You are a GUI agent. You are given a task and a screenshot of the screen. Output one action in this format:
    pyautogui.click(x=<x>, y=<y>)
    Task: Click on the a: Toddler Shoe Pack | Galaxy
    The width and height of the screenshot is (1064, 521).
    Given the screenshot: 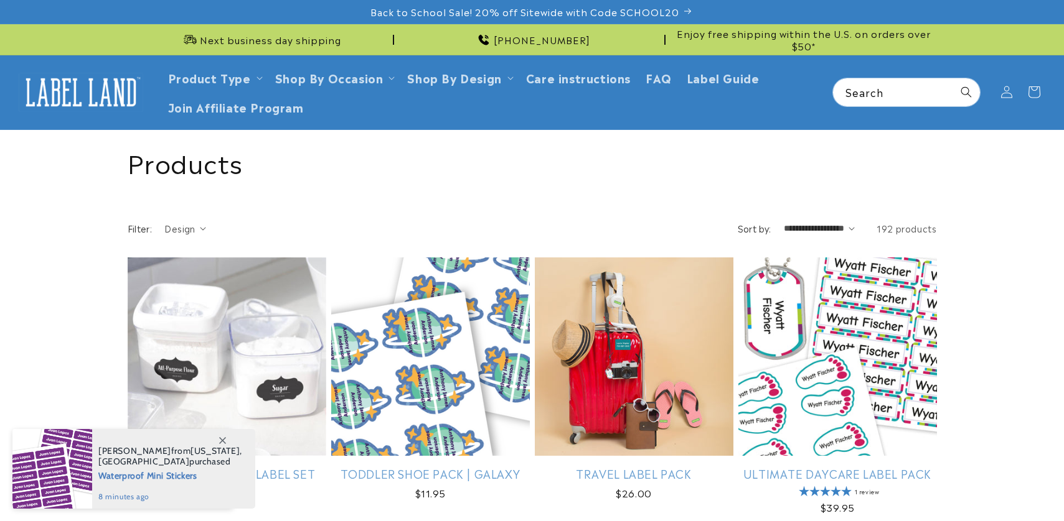 What is the action you would take?
    pyautogui.click(x=430, y=474)
    